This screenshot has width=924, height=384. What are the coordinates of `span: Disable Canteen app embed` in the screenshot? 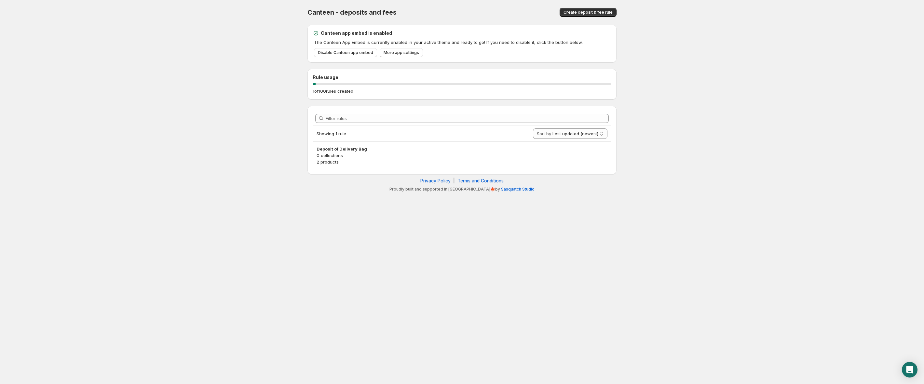 It's located at (346, 53).